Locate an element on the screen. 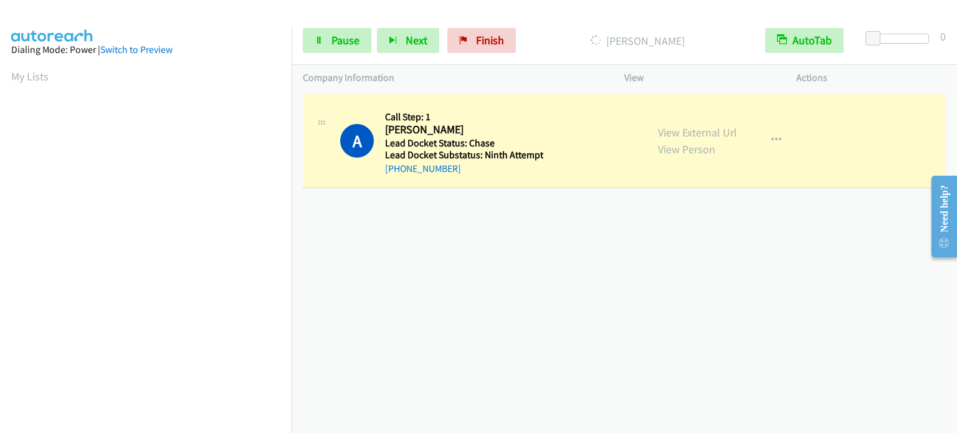 This screenshot has height=433, width=957. a: View External Url is located at coordinates (697, 132).